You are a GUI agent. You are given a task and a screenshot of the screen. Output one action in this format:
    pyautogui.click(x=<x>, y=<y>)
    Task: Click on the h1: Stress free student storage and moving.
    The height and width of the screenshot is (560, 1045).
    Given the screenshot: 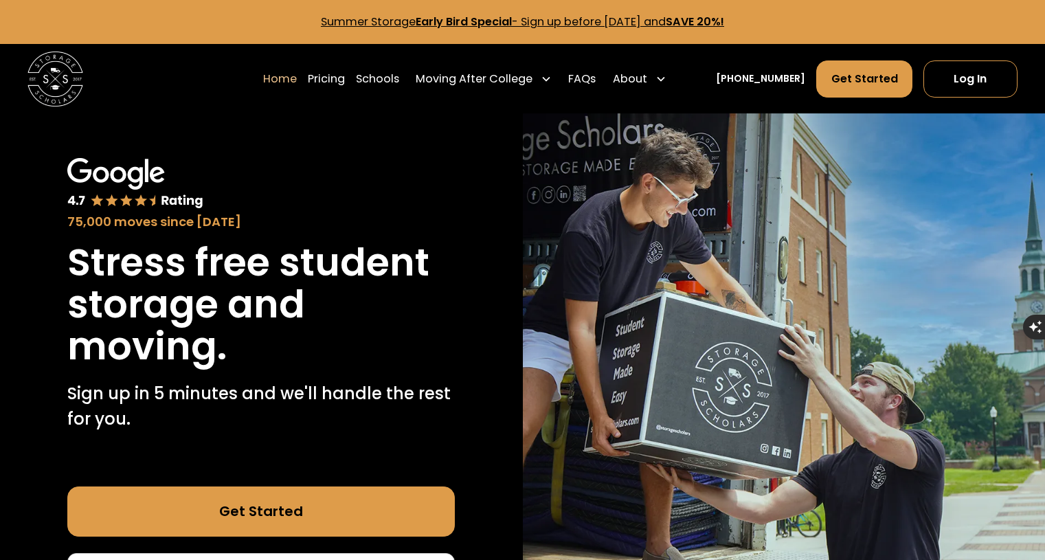 What is the action you would take?
    pyautogui.click(x=261, y=304)
    